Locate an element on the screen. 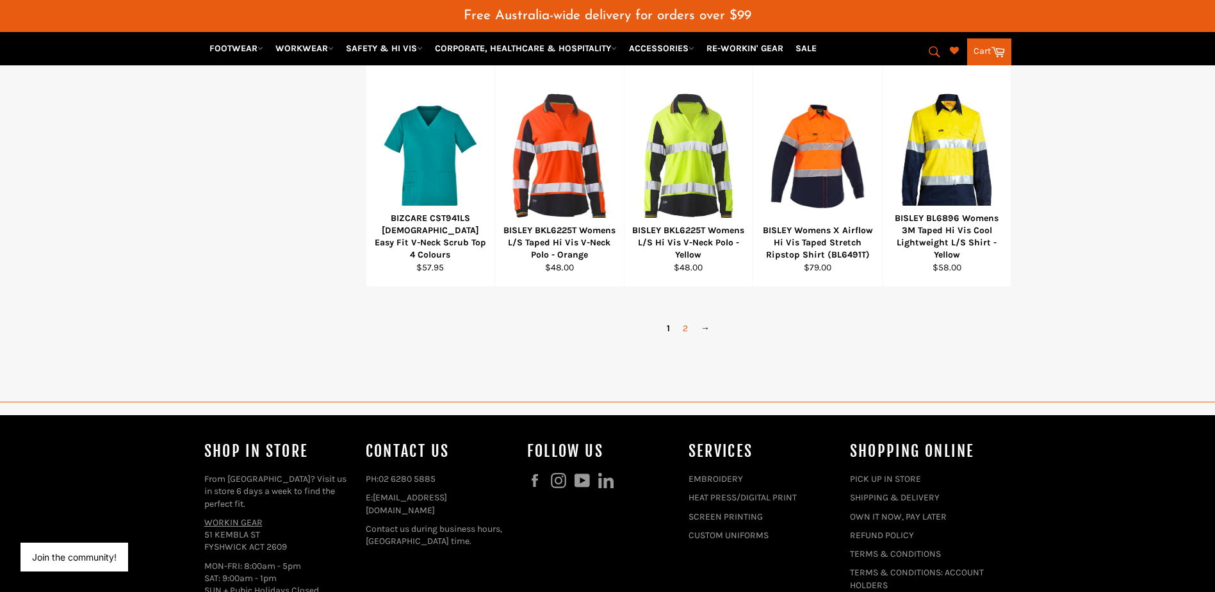 This screenshot has height=592, width=1215. div: BISLEY Womens X Airflow Hi Vis Taped Stretch Ripstop Shirt (BL6491T) is located at coordinates (818, 243).